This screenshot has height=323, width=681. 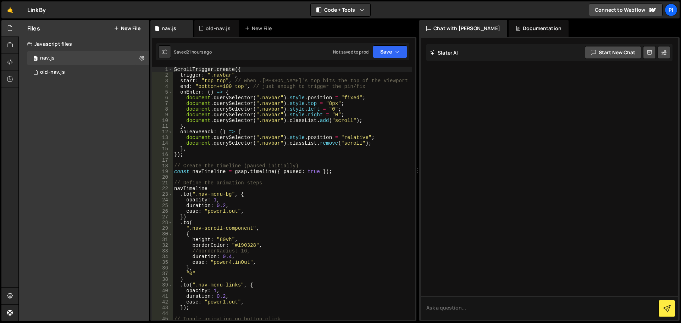 I want to click on div: Saved, so click(x=193, y=52).